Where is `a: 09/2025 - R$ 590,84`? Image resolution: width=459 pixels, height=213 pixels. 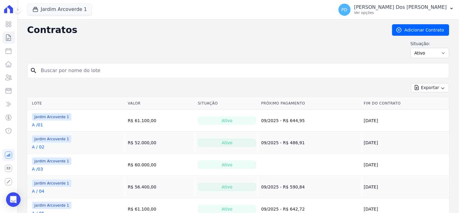 a: 09/2025 - R$ 590,84 is located at coordinates (283, 187).